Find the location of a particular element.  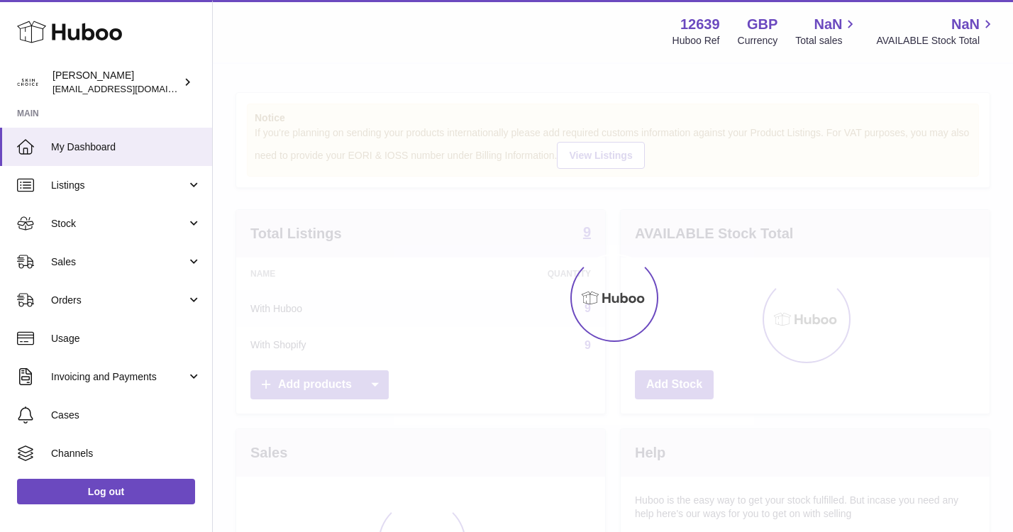

span: Cases is located at coordinates (126, 415).